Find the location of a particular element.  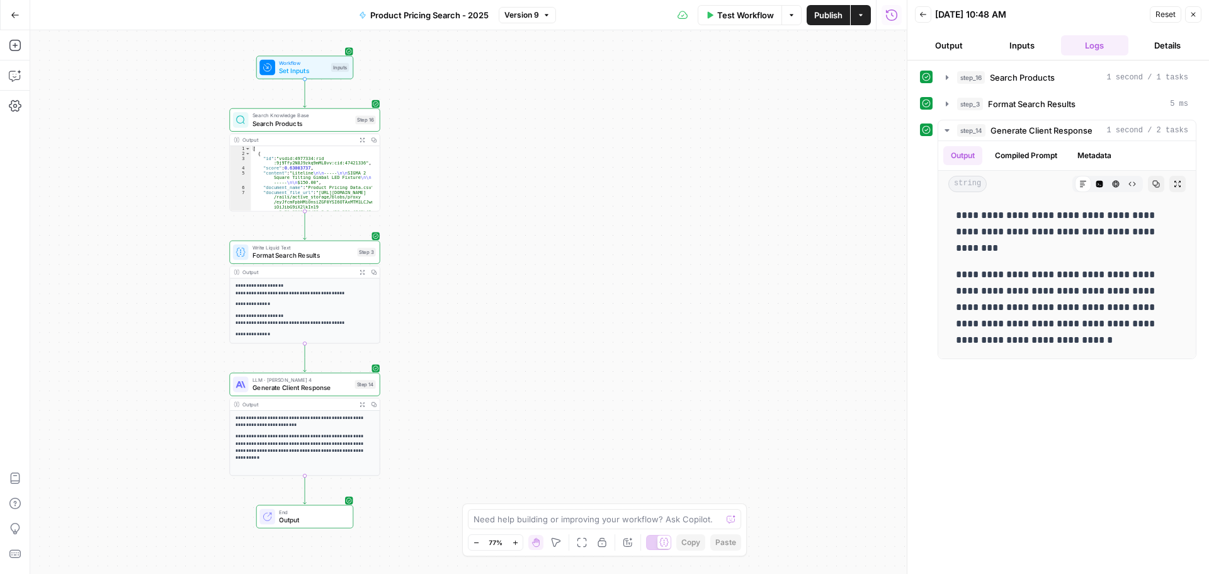

span: 5 ms is located at coordinates (1179, 104).